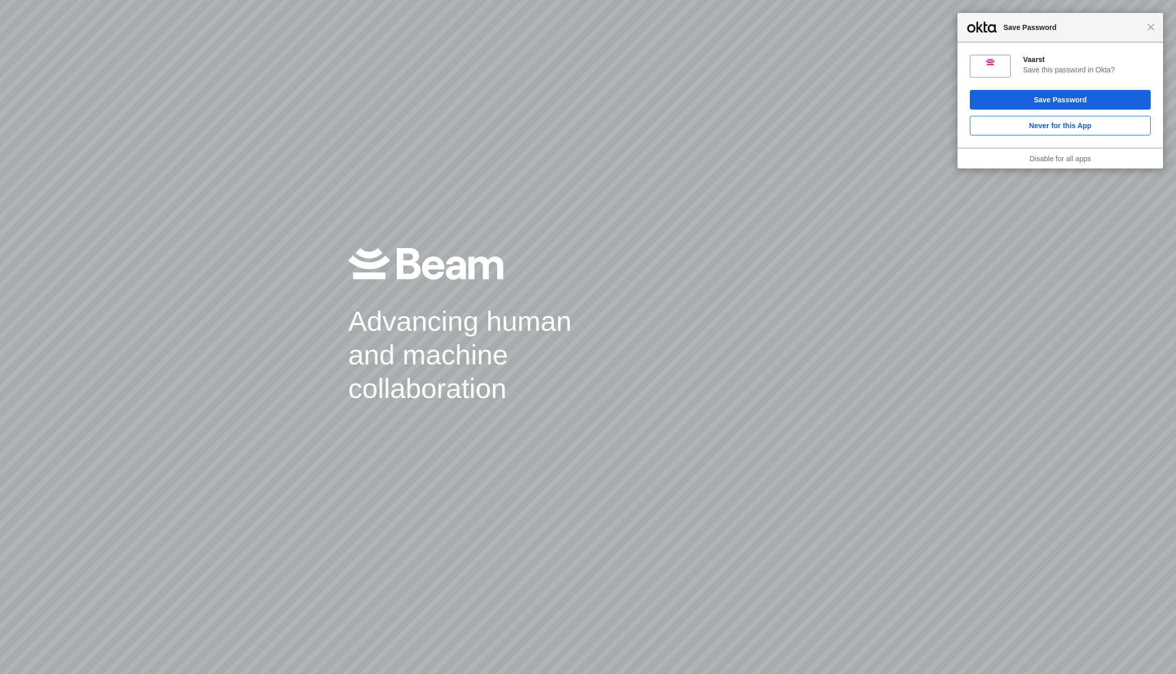 This screenshot has width=1176, height=674. Describe the element at coordinates (1073, 27) in the screenshot. I see `span: Save Password` at that location.